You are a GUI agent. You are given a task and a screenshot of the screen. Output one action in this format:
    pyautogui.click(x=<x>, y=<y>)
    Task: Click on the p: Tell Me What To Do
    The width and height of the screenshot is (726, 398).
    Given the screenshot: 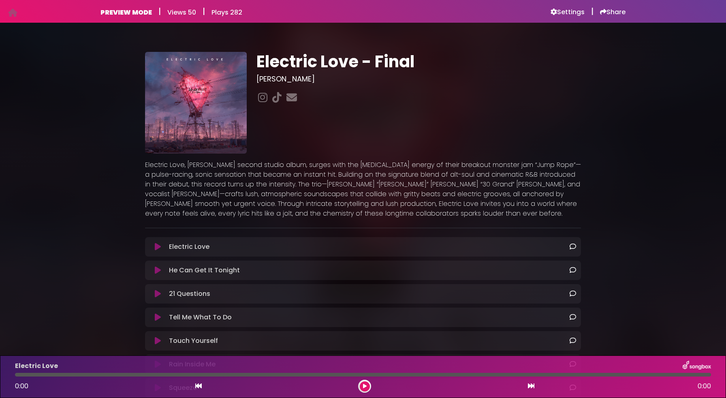 What is the action you would take?
    pyautogui.click(x=200, y=317)
    